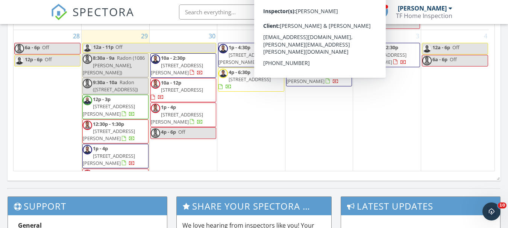  What do you see at coordinates (418, 36) in the screenshot?
I see `a: Go to October 3, 2025` at bounding box center [418, 36].